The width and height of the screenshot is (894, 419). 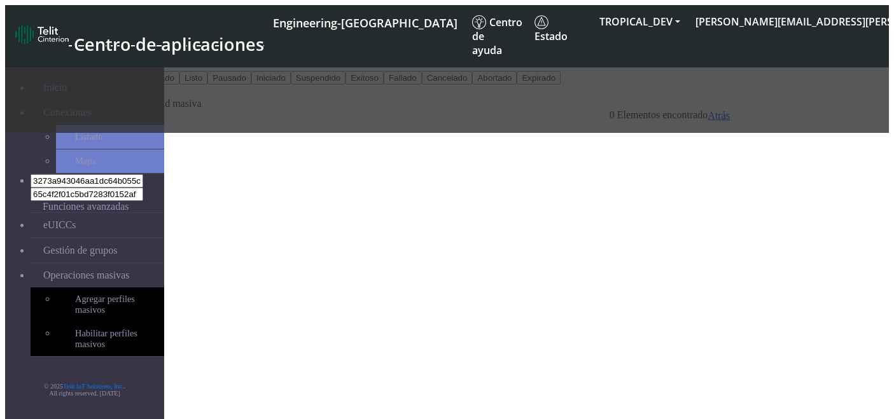 What do you see at coordinates (110, 137) in the screenshot?
I see `a: Listado` at bounding box center [110, 137].